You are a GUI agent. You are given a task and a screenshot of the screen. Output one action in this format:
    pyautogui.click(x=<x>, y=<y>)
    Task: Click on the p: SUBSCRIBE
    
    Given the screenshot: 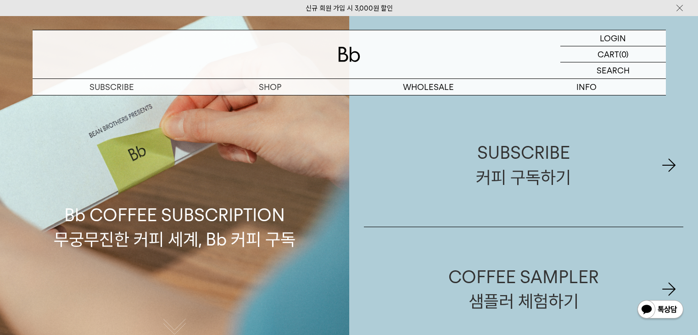 What is the action you would take?
    pyautogui.click(x=112, y=87)
    